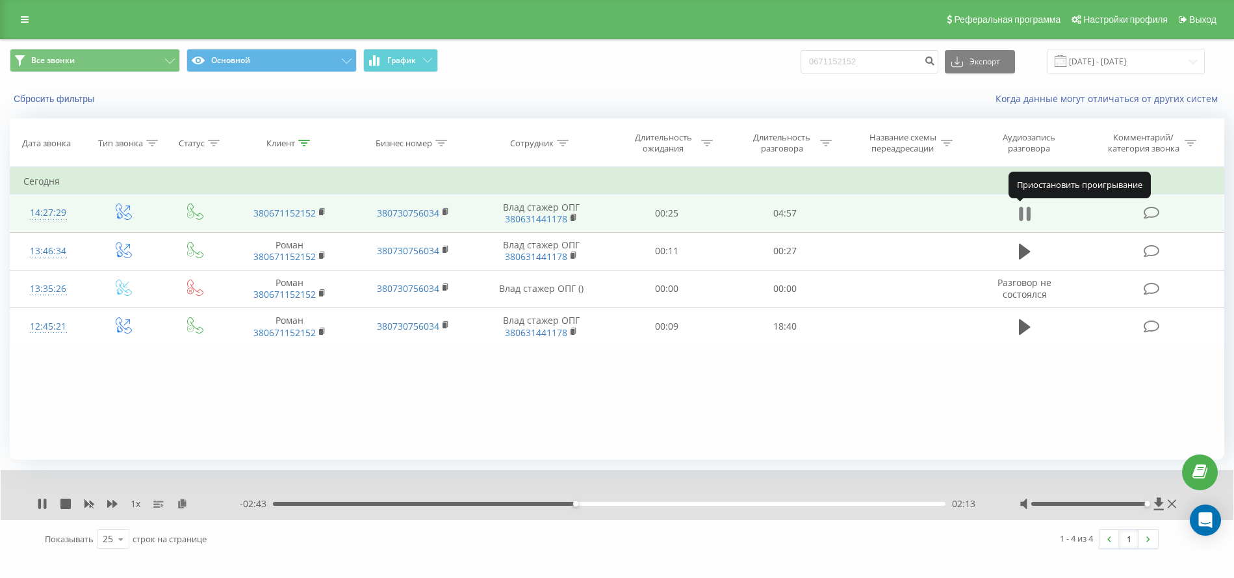 This screenshot has width=1234, height=578. I want to click on button: Основной, so click(272, 60).